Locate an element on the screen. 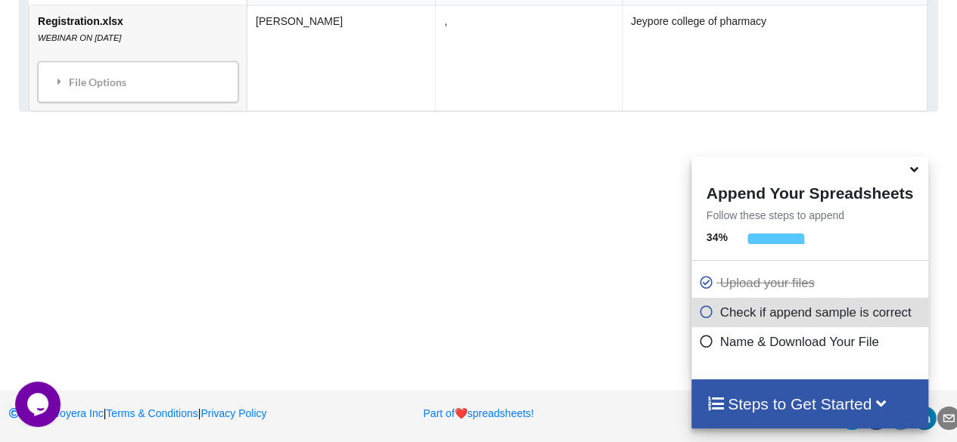  div: linkedin is located at coordinates (924, 418).